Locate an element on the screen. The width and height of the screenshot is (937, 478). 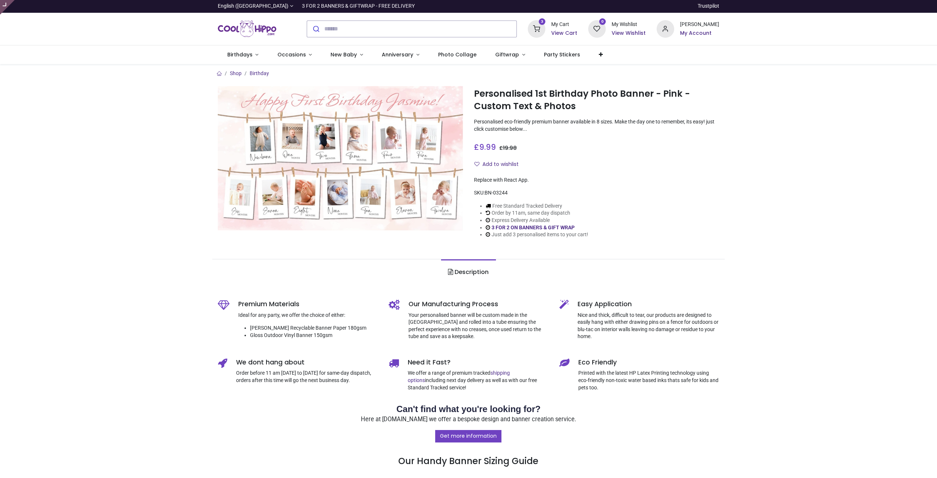
a: Birthday is located at coordinates (259, 73).